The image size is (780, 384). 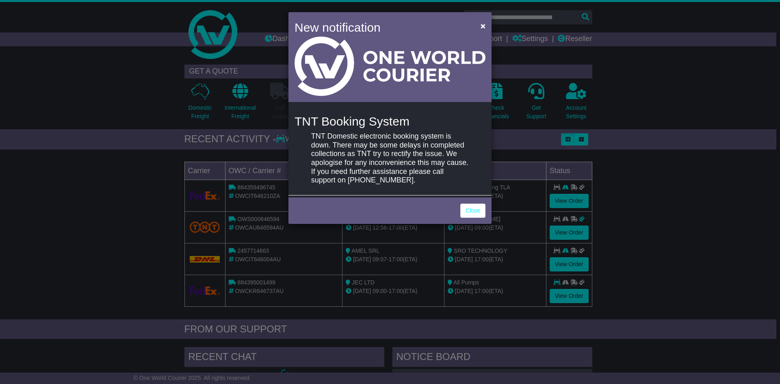 I want to click on h4: TNT Booking System, so click(x=390, y=121).